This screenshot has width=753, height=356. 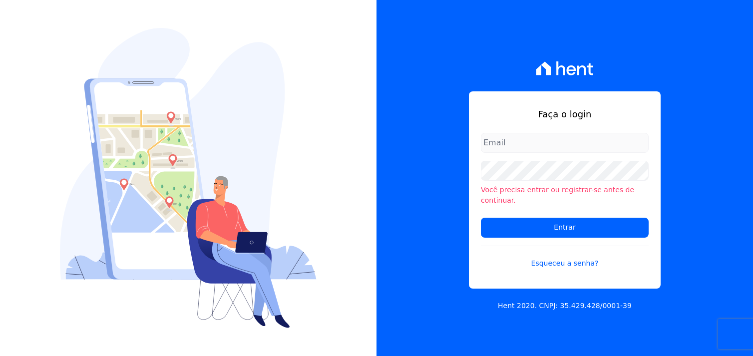 I want to click on h1: Faça o login, so click(x=565, y=114).